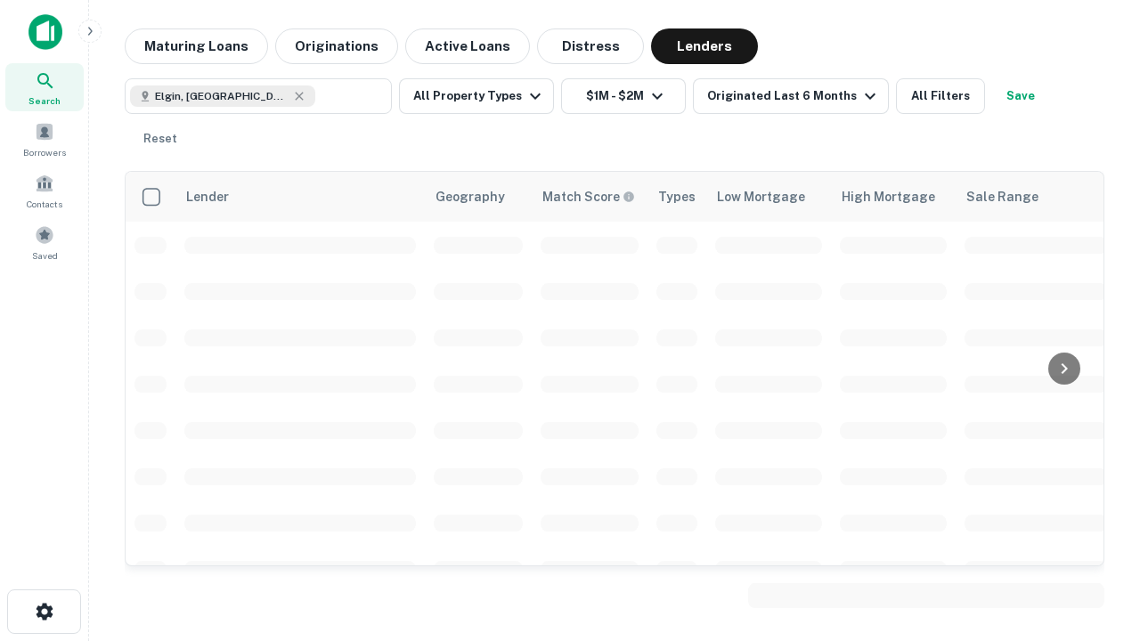 The height and width of the screenshot is (641, 1140). What do you see at coordinates (677, 197) in the screenshot?
I see `div: Types` at bounding box center [677, 197].